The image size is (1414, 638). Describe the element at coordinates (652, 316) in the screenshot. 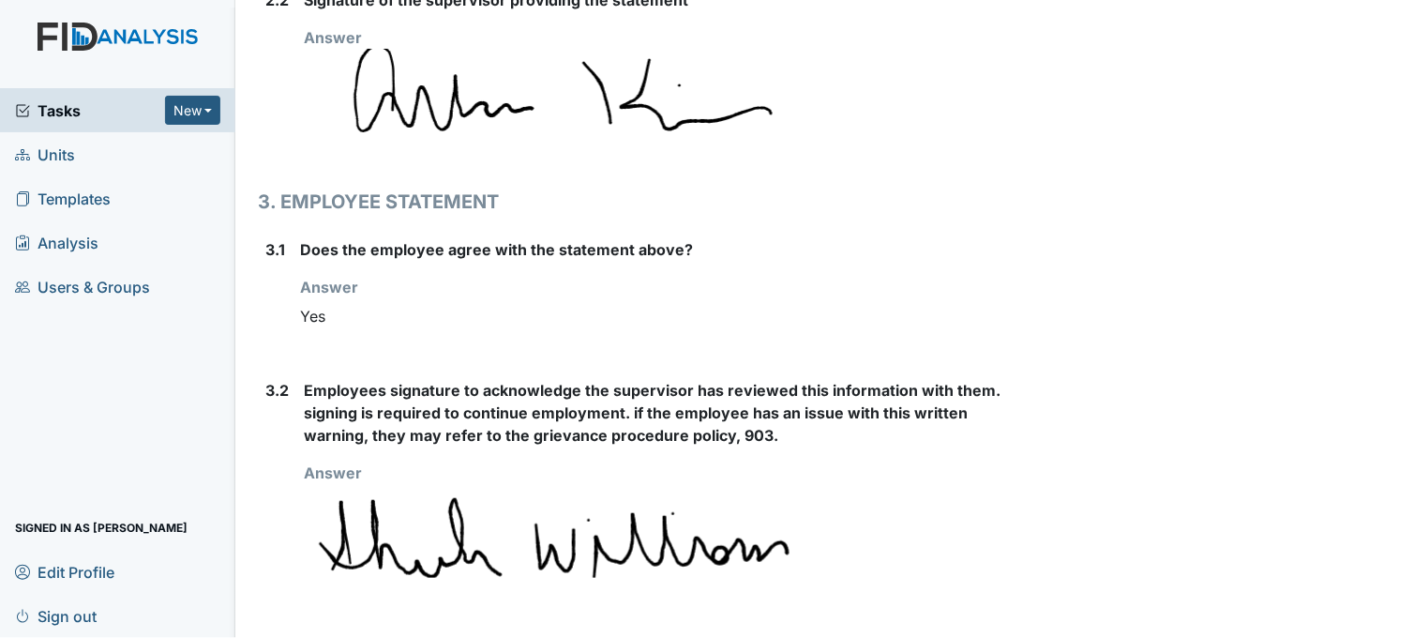

I see `div: Yes` at that location.